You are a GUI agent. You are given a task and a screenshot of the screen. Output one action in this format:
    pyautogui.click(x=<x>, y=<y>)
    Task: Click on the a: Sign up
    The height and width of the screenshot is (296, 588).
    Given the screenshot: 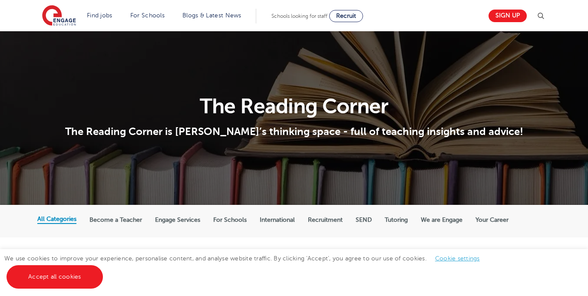 What is the action you would take?
    pyautogui.click(x=508, y=16)
    